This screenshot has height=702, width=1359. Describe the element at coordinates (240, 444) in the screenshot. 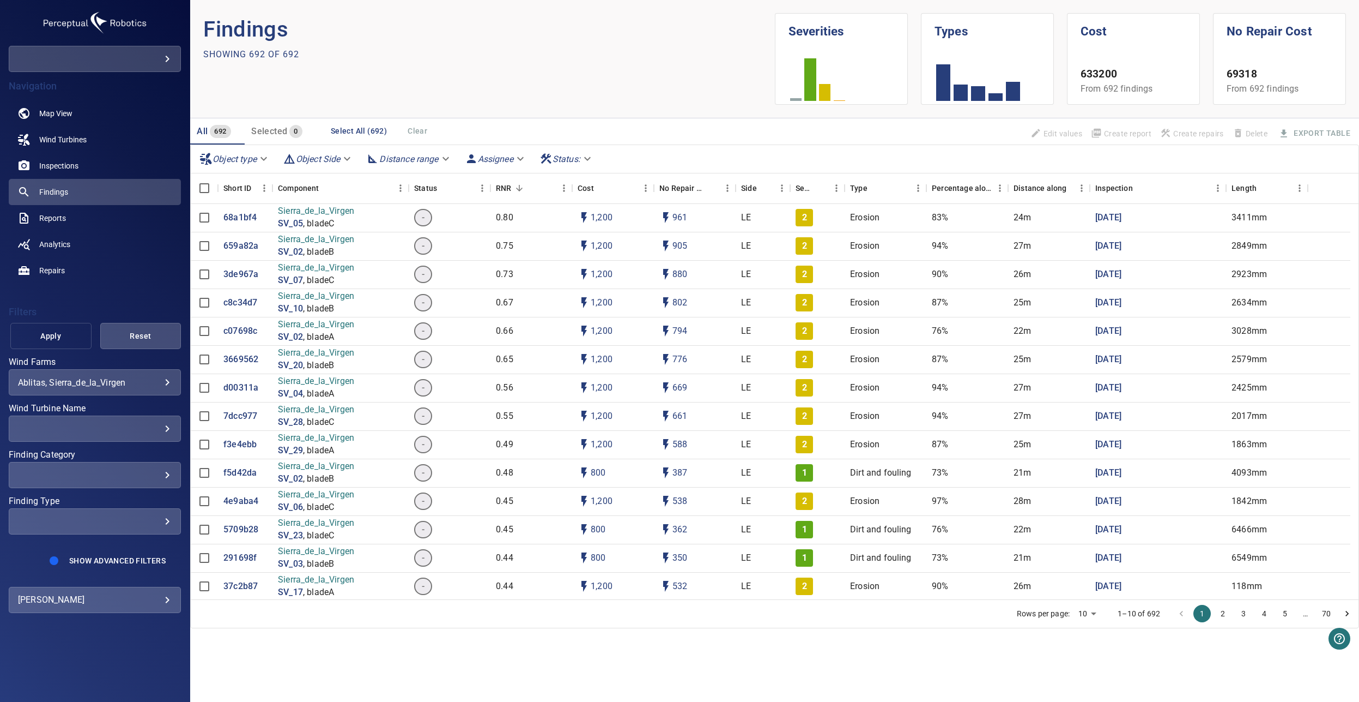

I see `p: f3e4ebb` at that location.